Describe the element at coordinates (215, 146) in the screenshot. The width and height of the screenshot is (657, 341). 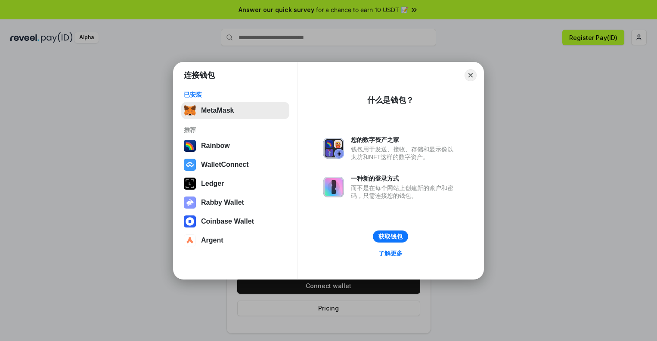
I see `div: Rainbow` at that location.